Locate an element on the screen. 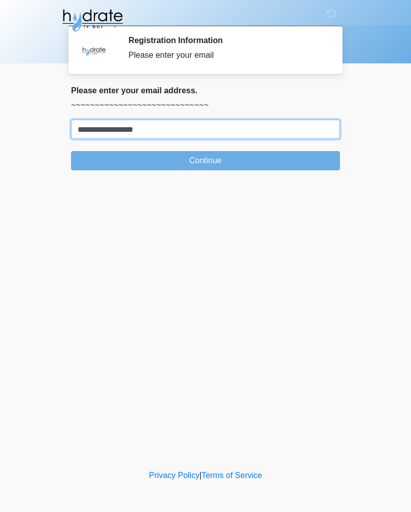 This screenshot has width=411, height=512. img: Hydrate IV Bar - Fort Collins Logo is located at coordinates (92, 20).